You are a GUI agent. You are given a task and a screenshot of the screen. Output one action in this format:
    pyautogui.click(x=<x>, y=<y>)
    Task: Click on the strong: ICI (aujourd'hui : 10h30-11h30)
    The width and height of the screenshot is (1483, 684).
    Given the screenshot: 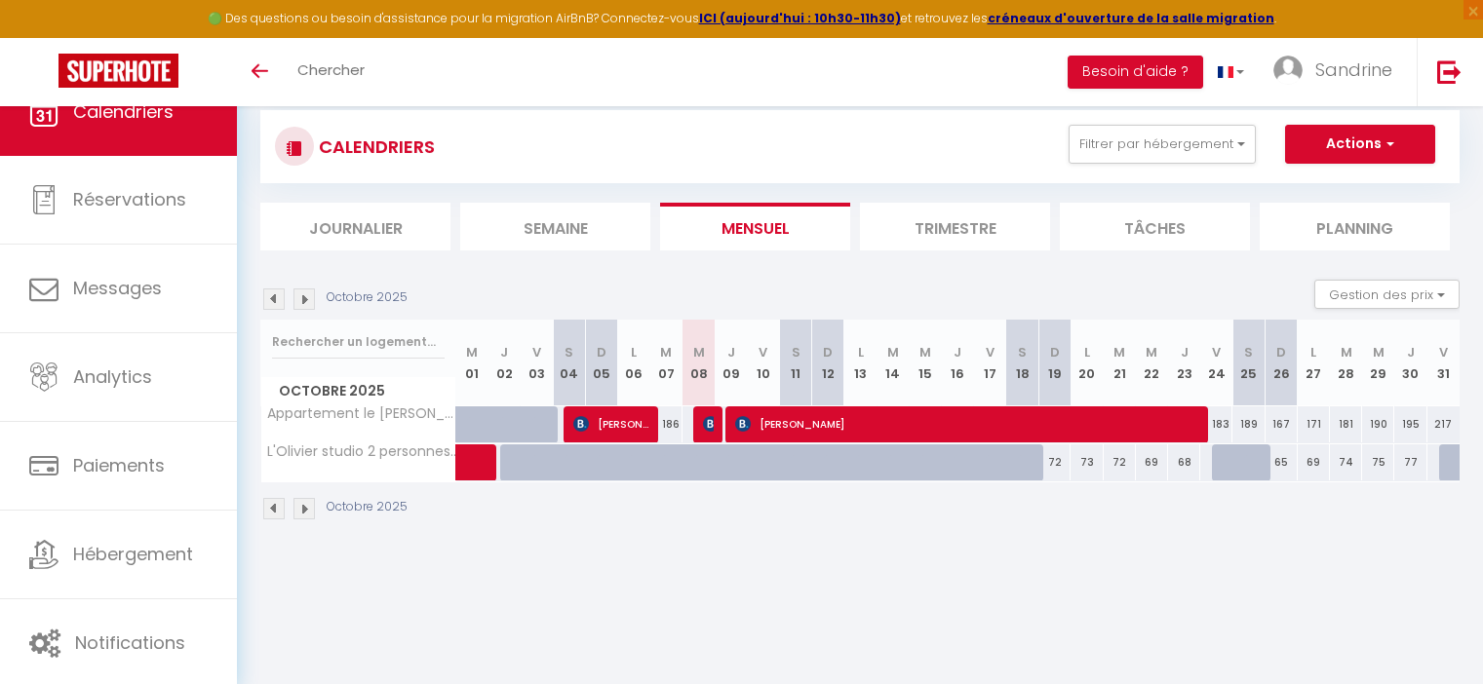 What is the action you would take?
    pyautogui.click(x=799, y=18)
    